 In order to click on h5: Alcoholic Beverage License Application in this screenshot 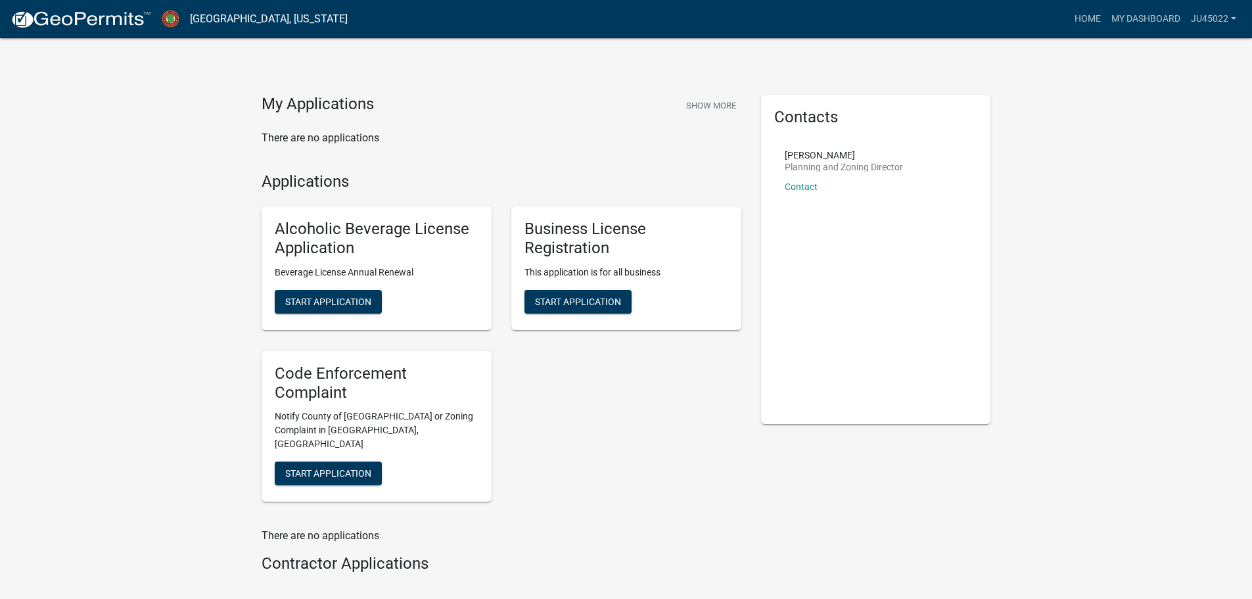, I will do `click(377, 239)`.